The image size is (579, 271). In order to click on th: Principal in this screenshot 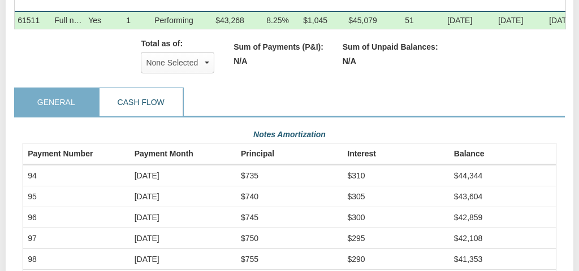, I will do `click(290, 154)`.